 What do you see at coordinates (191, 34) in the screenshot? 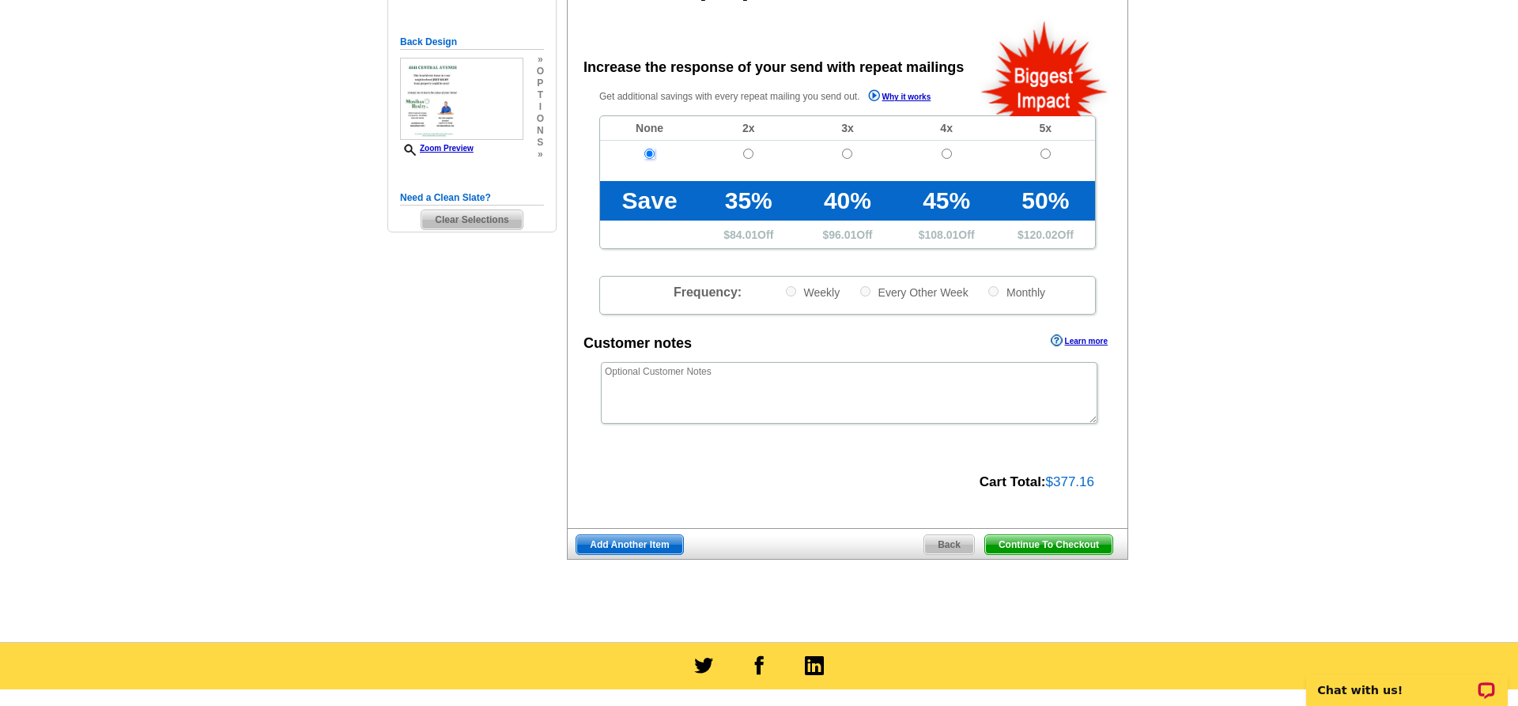
I see `button: Open LiveChat chat widget` at bounding box center [191, 34].